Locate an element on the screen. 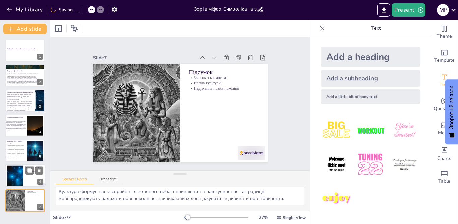  button: Add slide is located at coordinates (25, 29).